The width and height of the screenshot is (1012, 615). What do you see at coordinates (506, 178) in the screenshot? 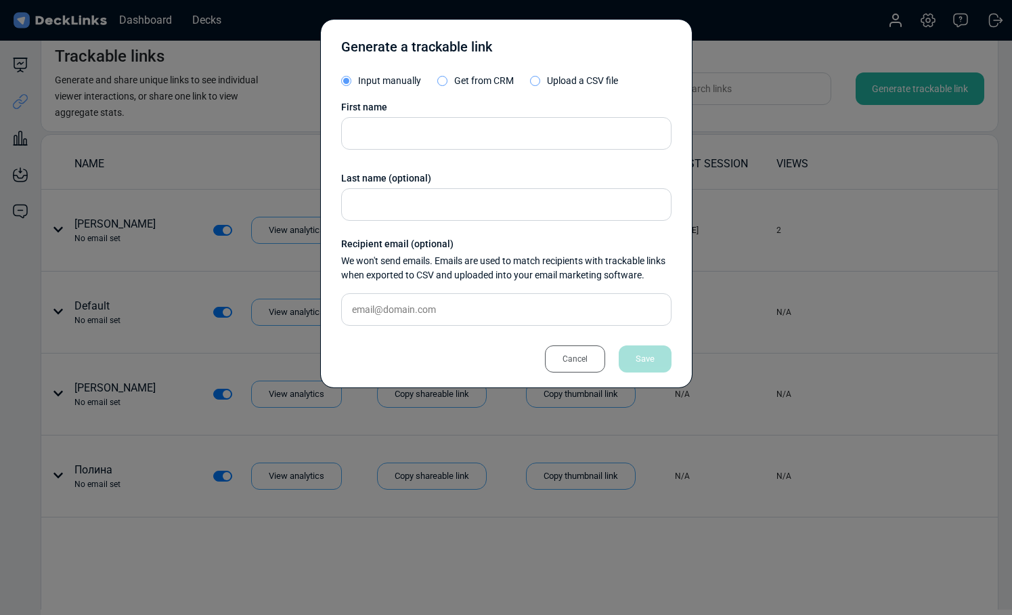
I see `div: Last name (optional)` at bounding box center [506, 178].